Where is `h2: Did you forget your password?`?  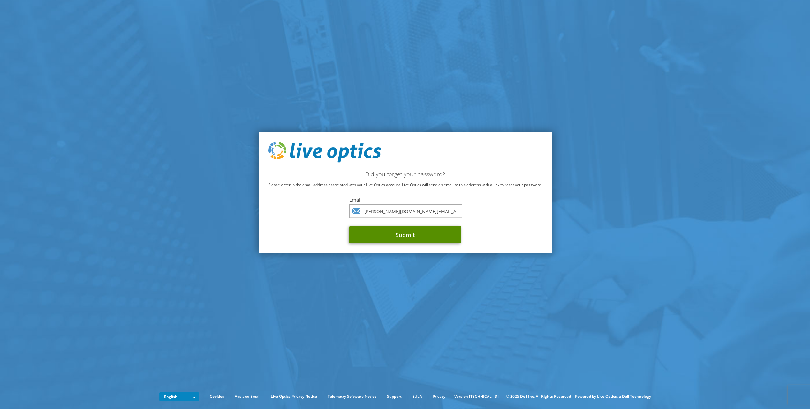 h2: Did you forget your password? is located at coordinates (405, 174).